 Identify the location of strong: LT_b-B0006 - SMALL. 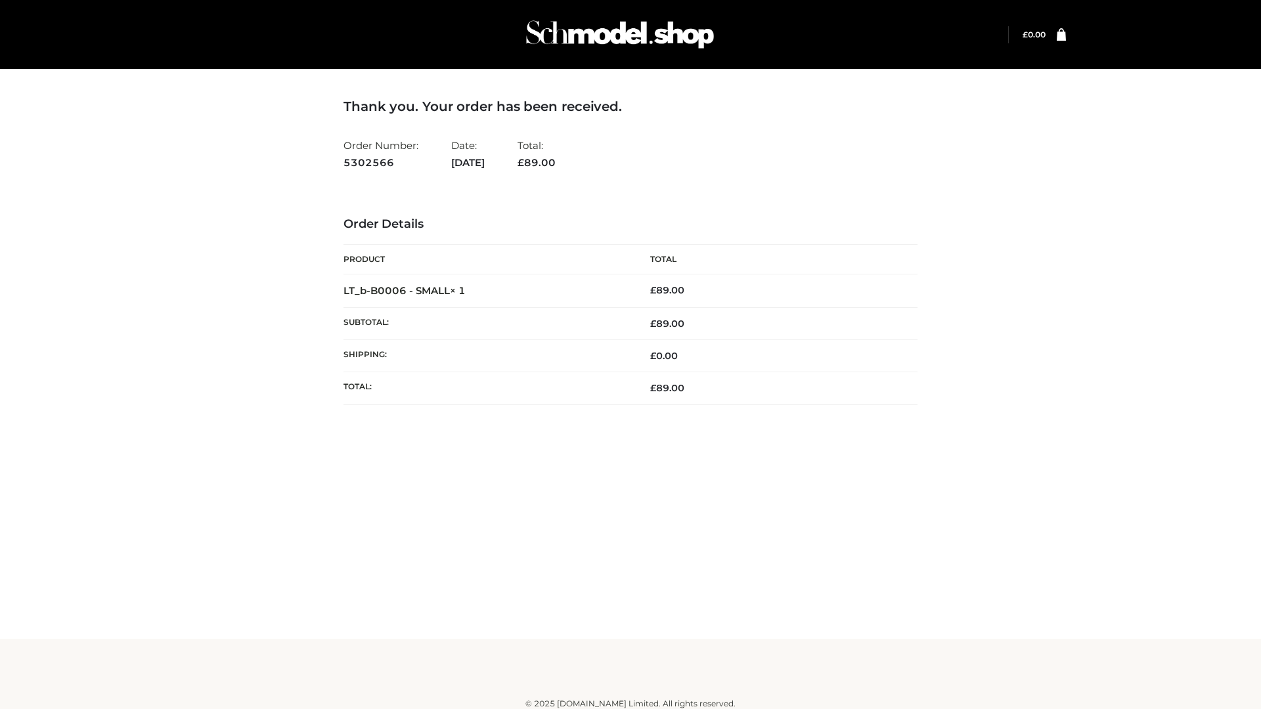
(405, 290).